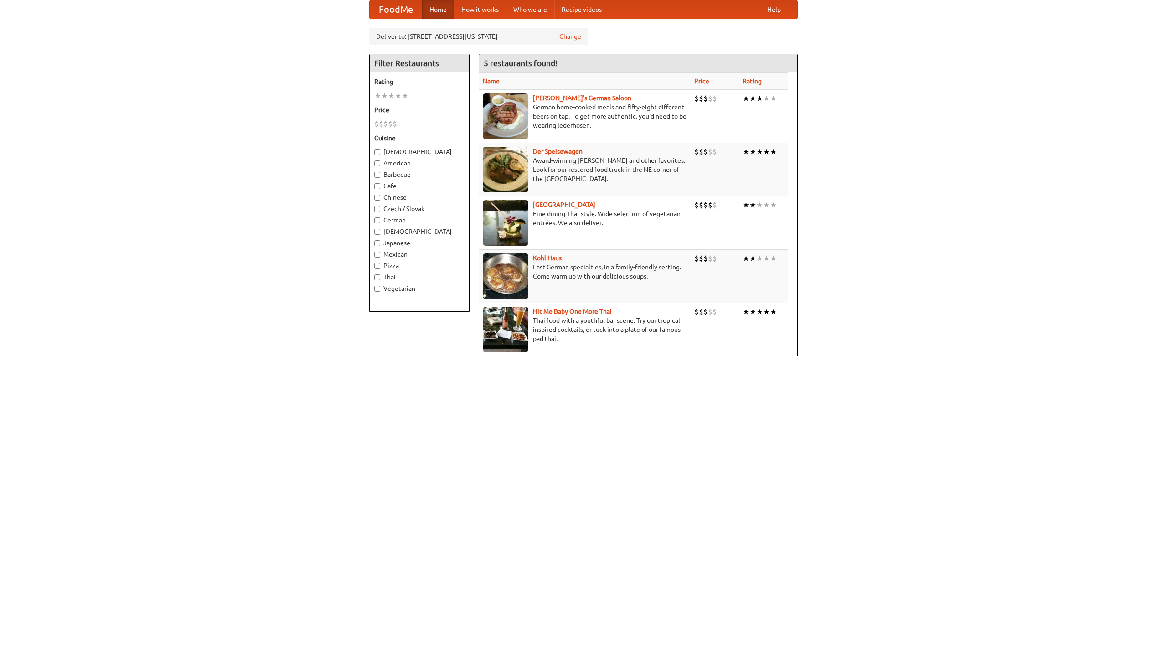 The image size is (1167, 645). I want to click on input: Czech / Slovak, so click(377, 209).